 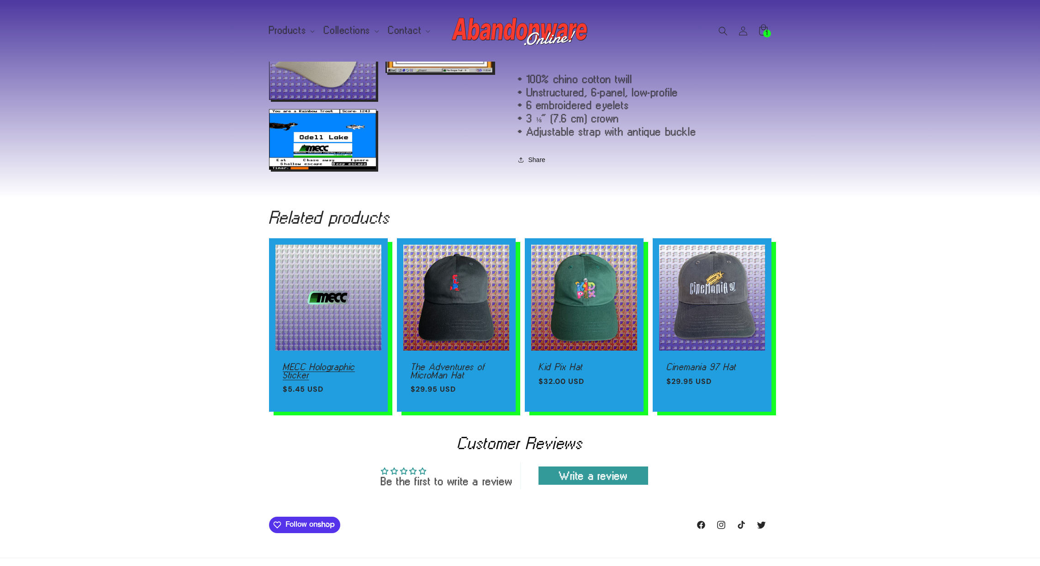 I want to click on img: Abandonware, so click(x=520, y=31).